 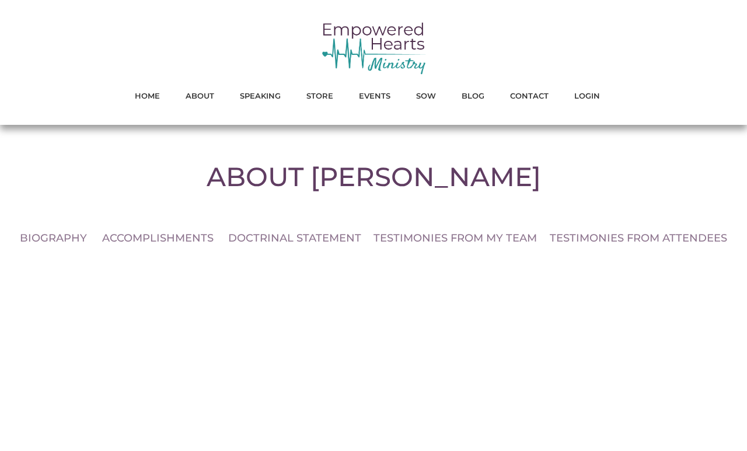 I want to click on span: HOME, so click(x=147, y=96).